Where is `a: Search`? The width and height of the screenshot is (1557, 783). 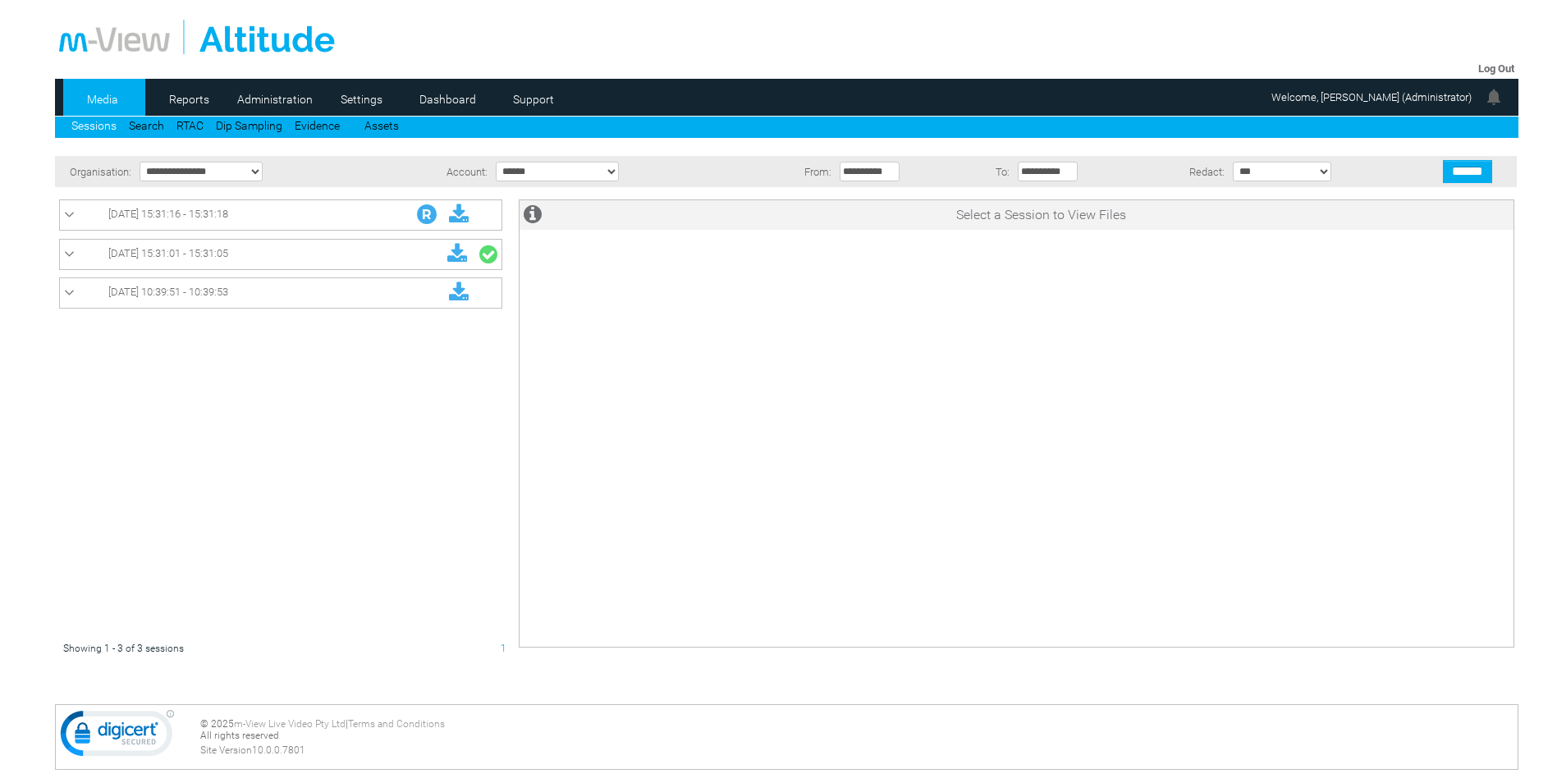 a: Search is located at coordinates (146, 126).